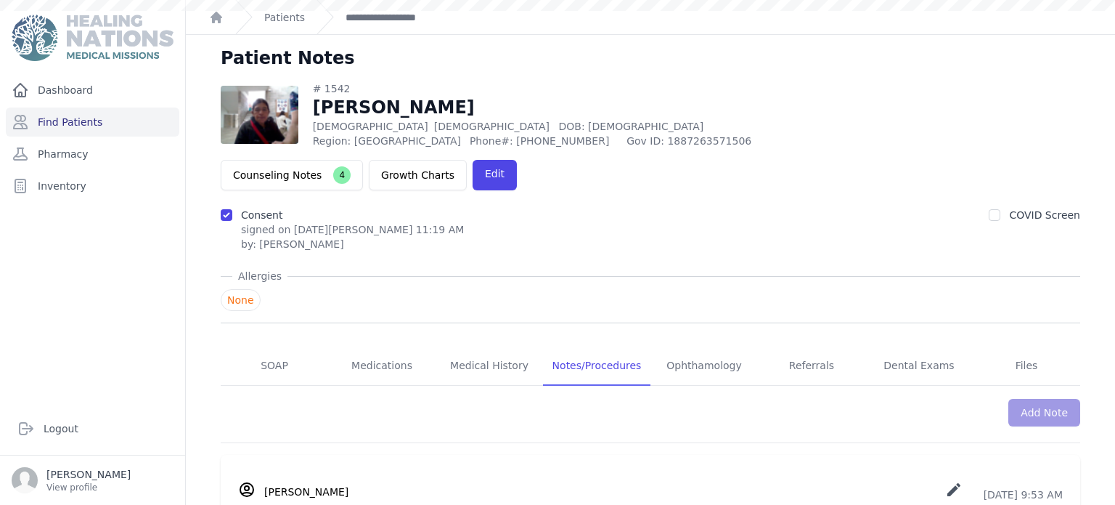 This screenshot has width=1115, height=505. What do you see at coordinates (92, 428) in the screenshot?
I see `a: Logout` at bounding box center [92, 428].